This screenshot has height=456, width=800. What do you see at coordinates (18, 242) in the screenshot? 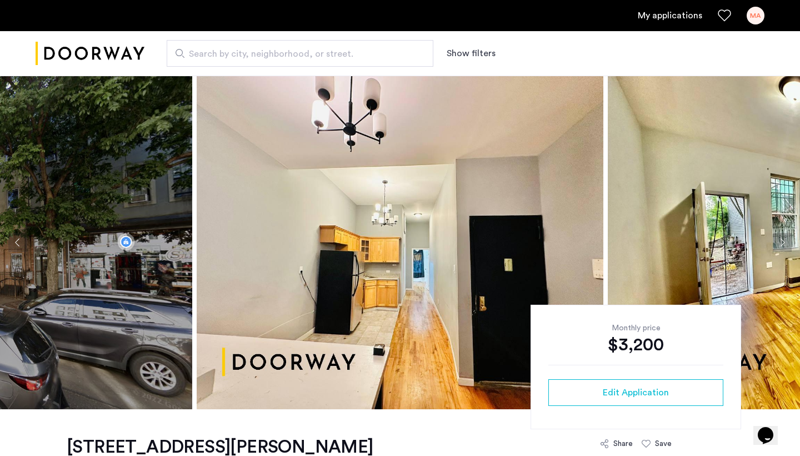
I see `button: Previous apartment` at bounding box center [18, 242].